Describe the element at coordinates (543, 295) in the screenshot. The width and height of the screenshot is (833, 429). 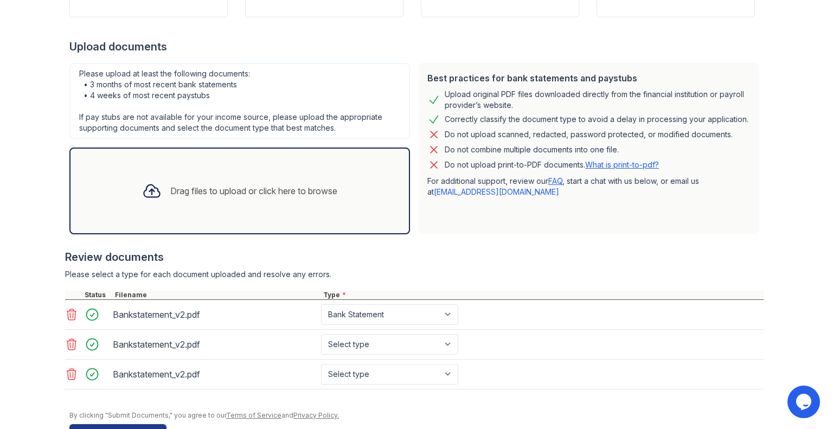
I see `div: Type` at that location.